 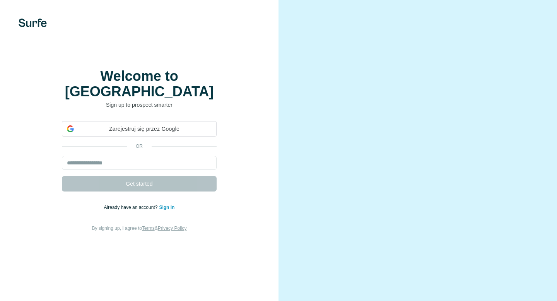 I want to click on img: Surfe's logo, so click(x=32, y=23).